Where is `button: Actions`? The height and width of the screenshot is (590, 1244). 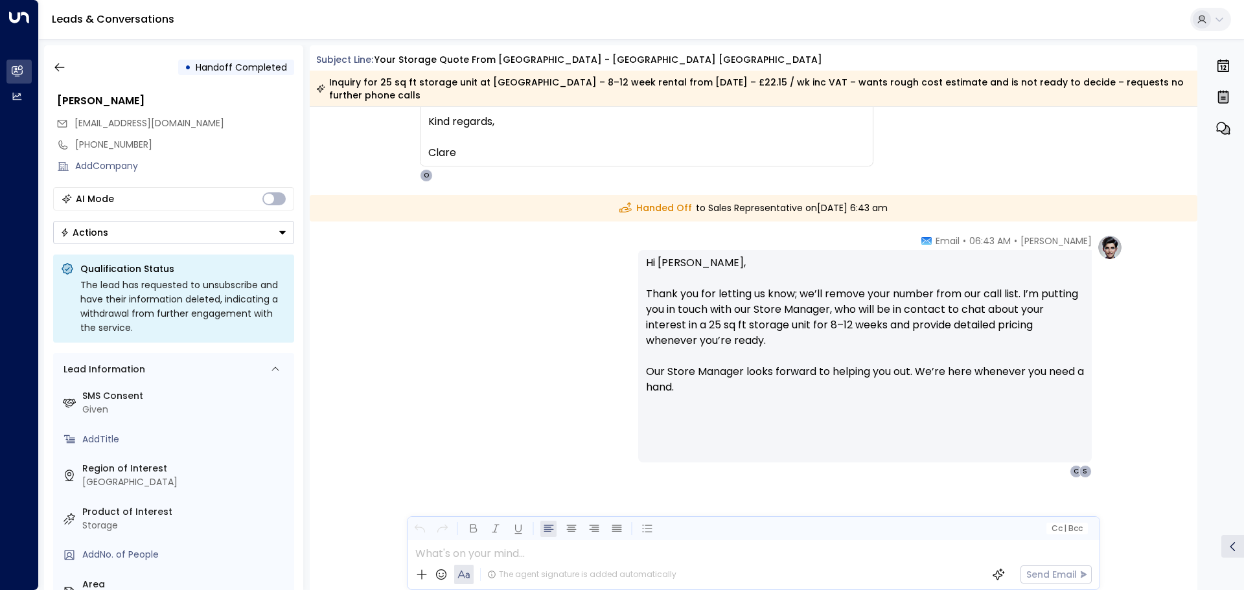 button: Actions is located at coordinates (174, 233).